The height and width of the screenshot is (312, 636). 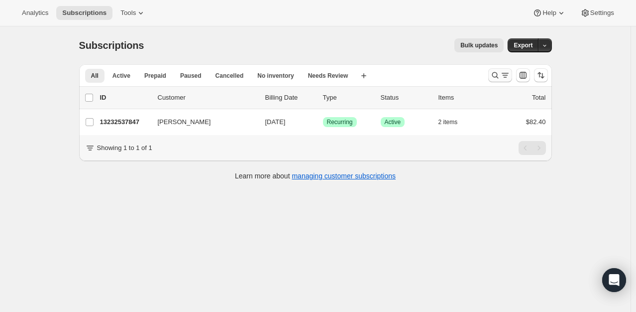 I want to click on span: All, so click(x=95, y=76).